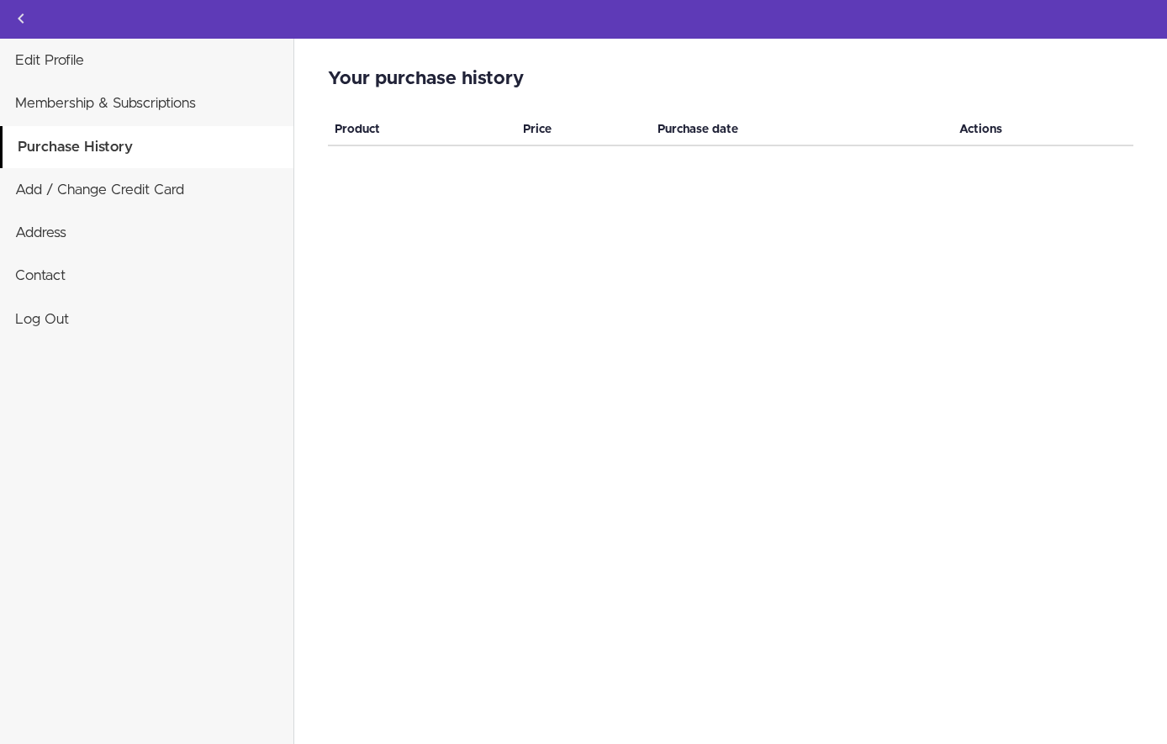 The width and height of the screenshot is (1167, 744). I want to click on th: Actions, so click(1043, 130).